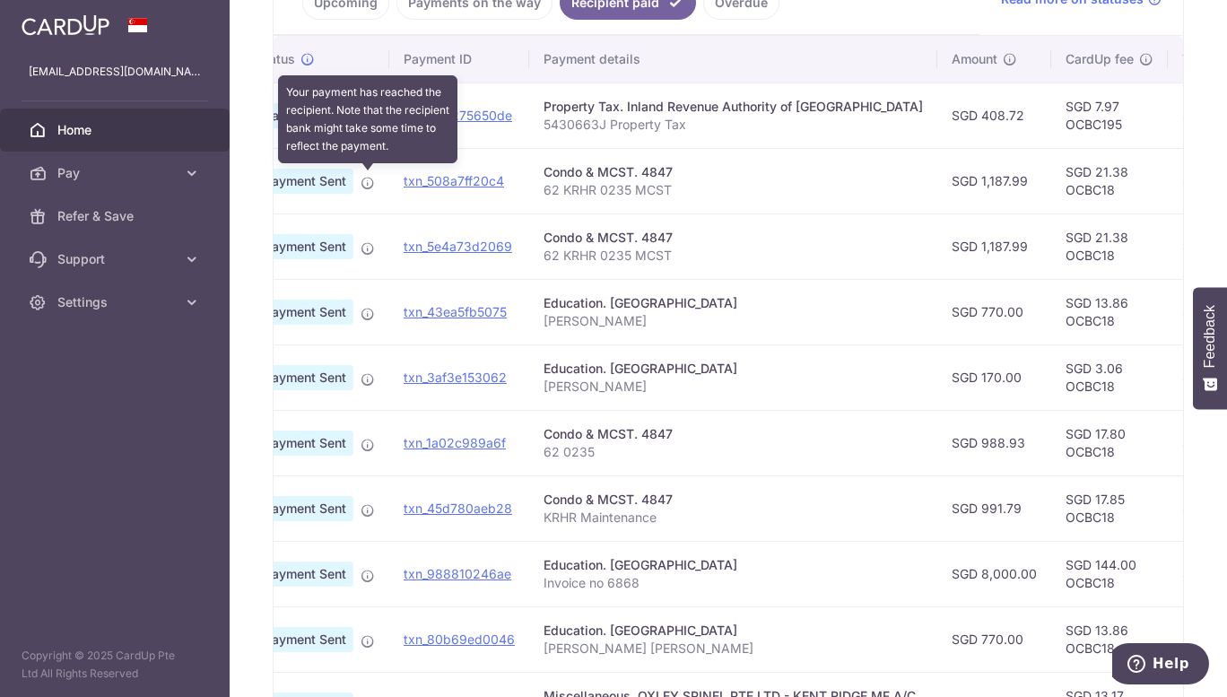  I want to click on span: Pay, so click(117, 173).